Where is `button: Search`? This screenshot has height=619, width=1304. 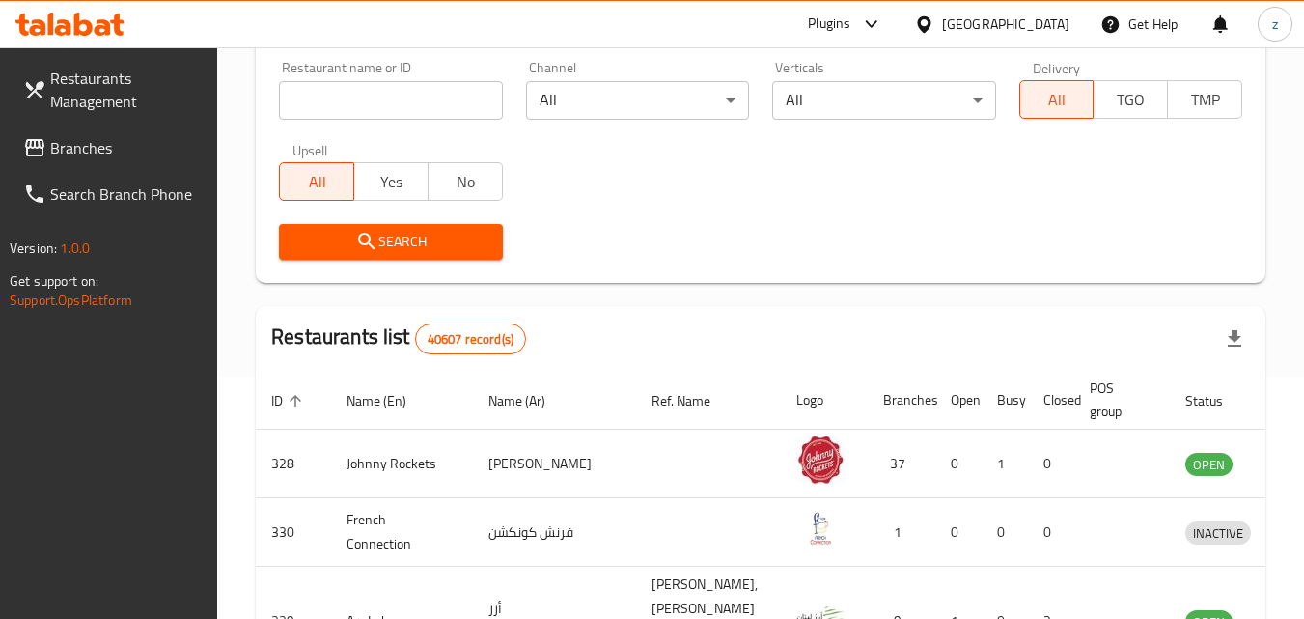
button: Search is located at coordinates (390, 241).